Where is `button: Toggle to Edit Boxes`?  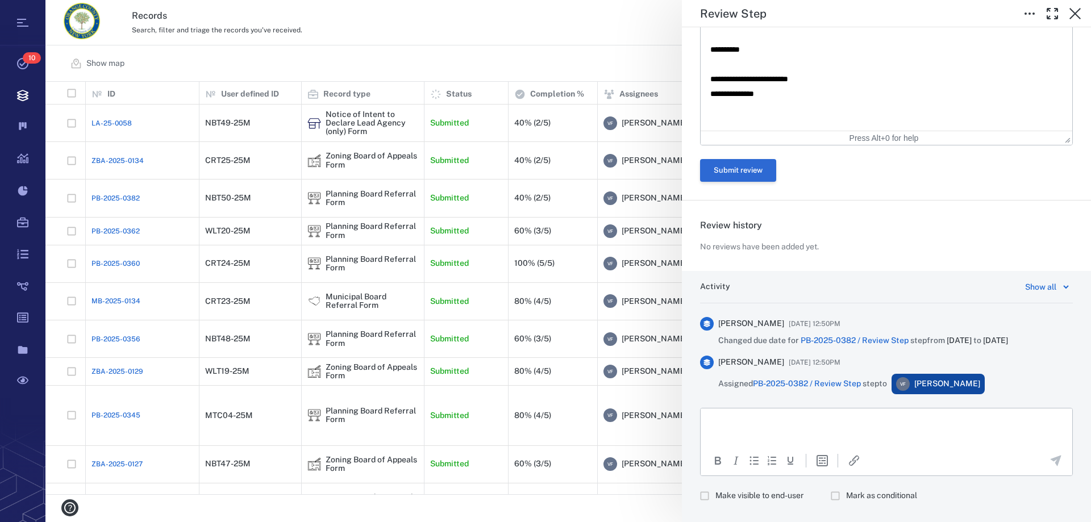
button: Toggle to Edit Boxes is located at coordinates (1029, 14).